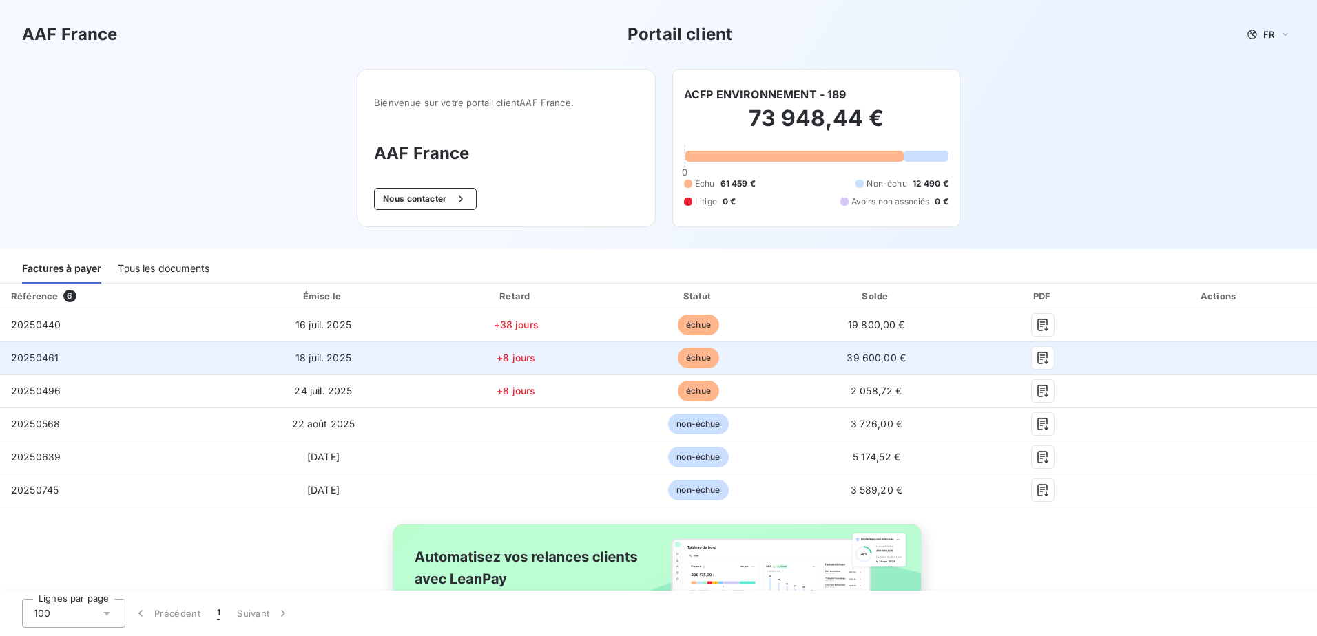 Image resolution: width=1317 pixels, height=636 pixels. Describe the element at coordinates (877, 424) in the screenshot. I see `span: 3 726,00 €` at that location.